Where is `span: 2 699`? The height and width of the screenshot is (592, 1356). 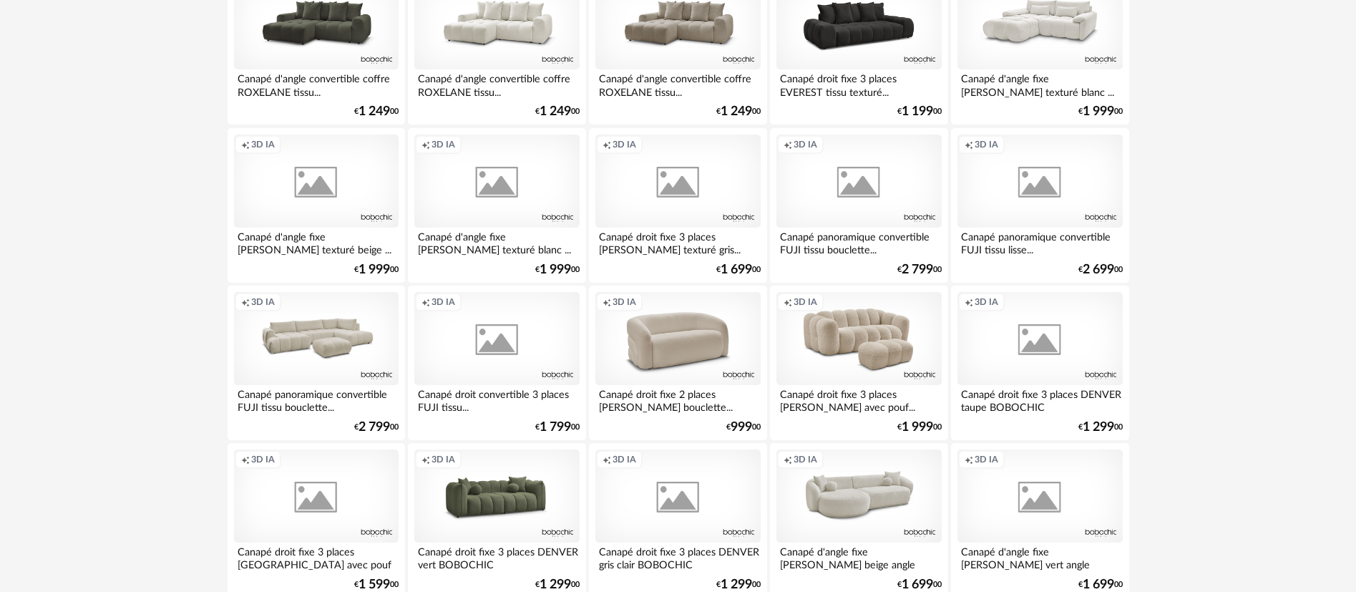
span: 2 699 is located at coordinates (1098, 270).